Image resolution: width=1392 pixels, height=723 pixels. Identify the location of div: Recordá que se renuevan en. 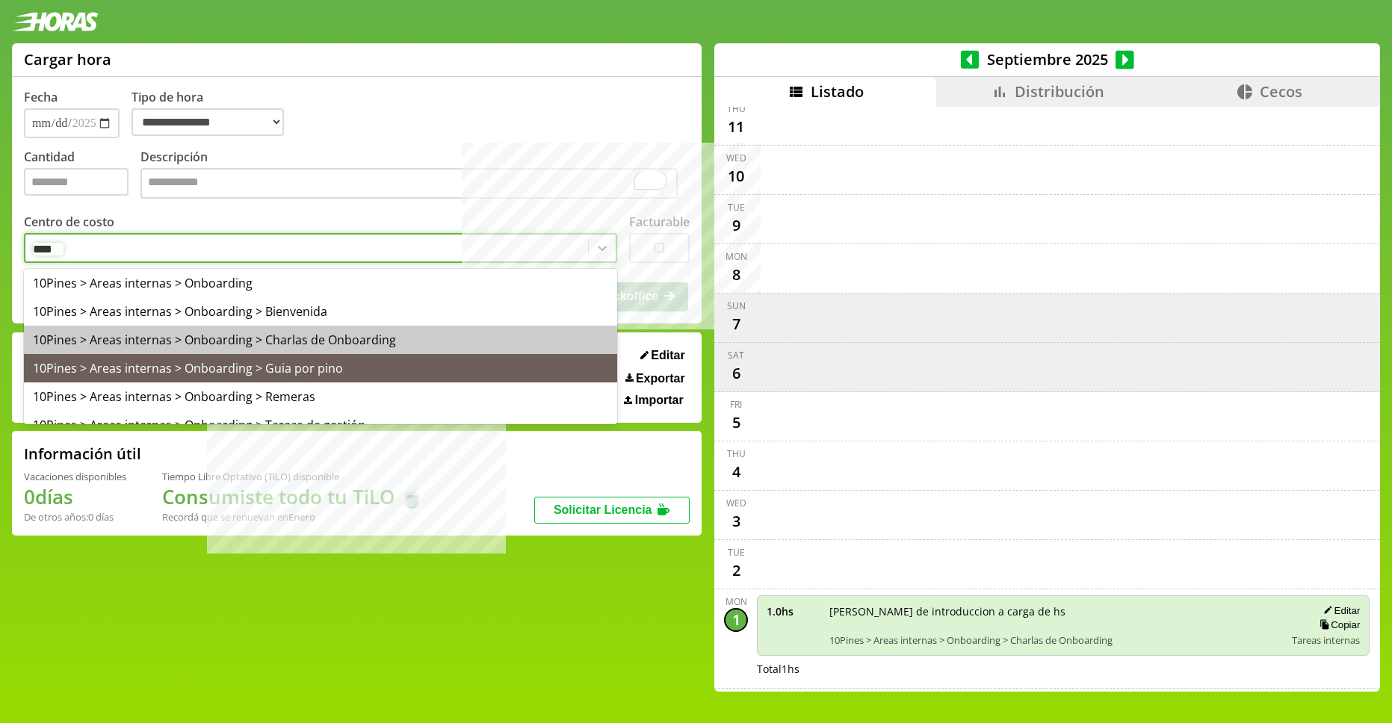
(293, 517).